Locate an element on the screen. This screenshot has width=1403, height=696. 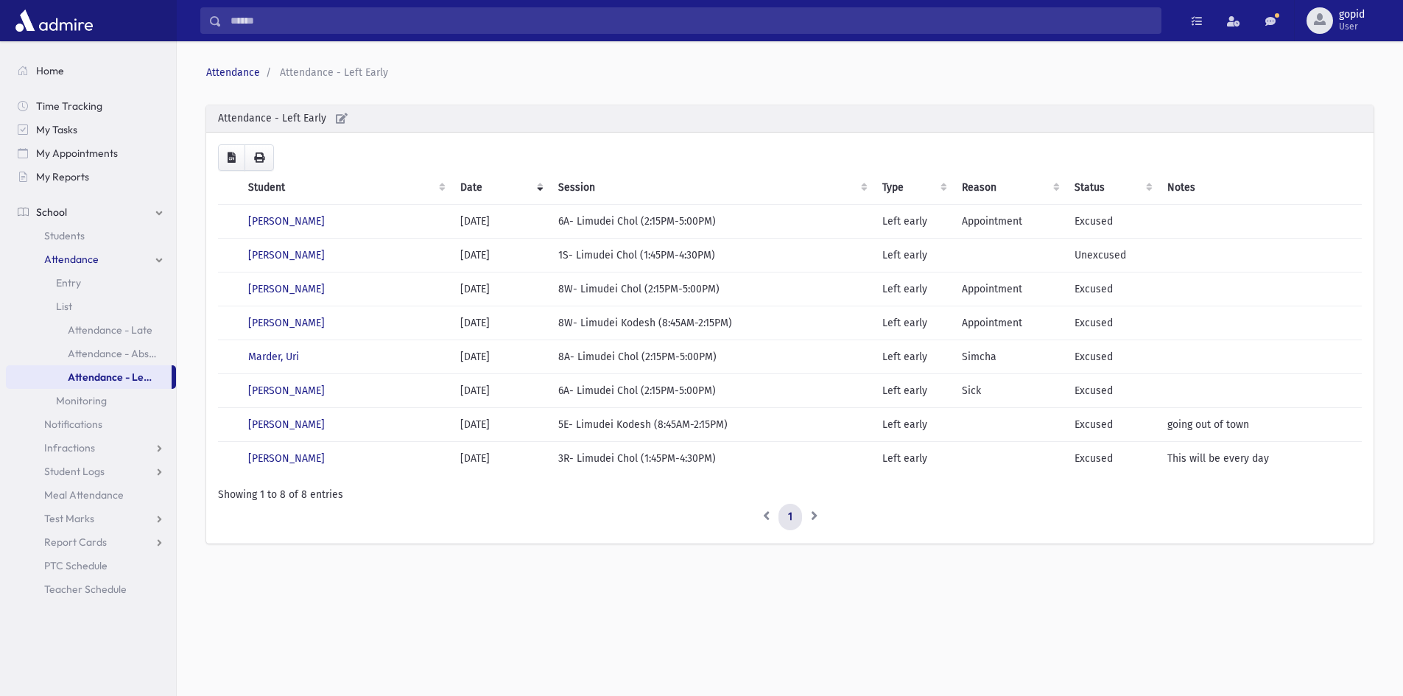
a: 1 is located at coordinates (790, 517).